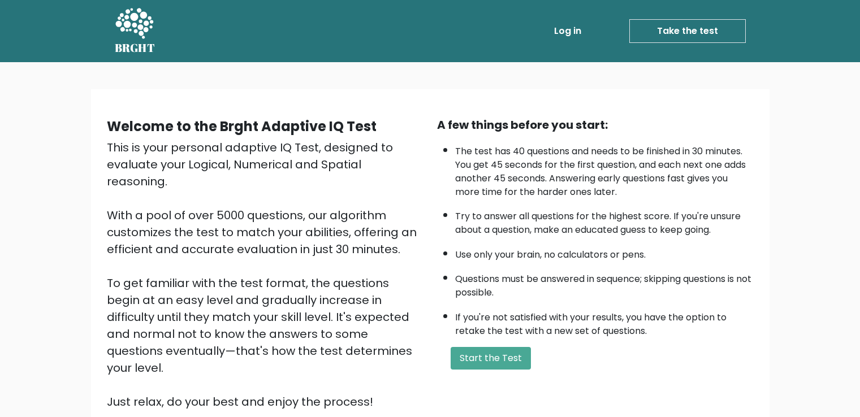 Image resolution: width=860 pixels, height=417 pixels. Describe the element at coordinates (265, 275) in the screenshot. I see `div: This is your personal adaptive IQ Test, designed to evaluate your Logical, Numerical and Spatial ...` at that location.